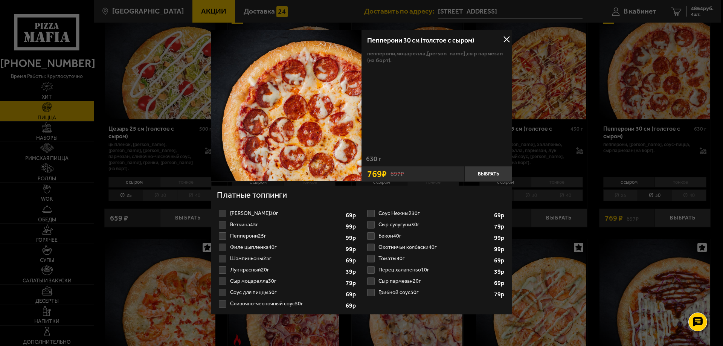  What do you see at coordinates (435, 292) in the screenshot?
I see `label: Грибной соус 50г` at bounding box center [435, 292].